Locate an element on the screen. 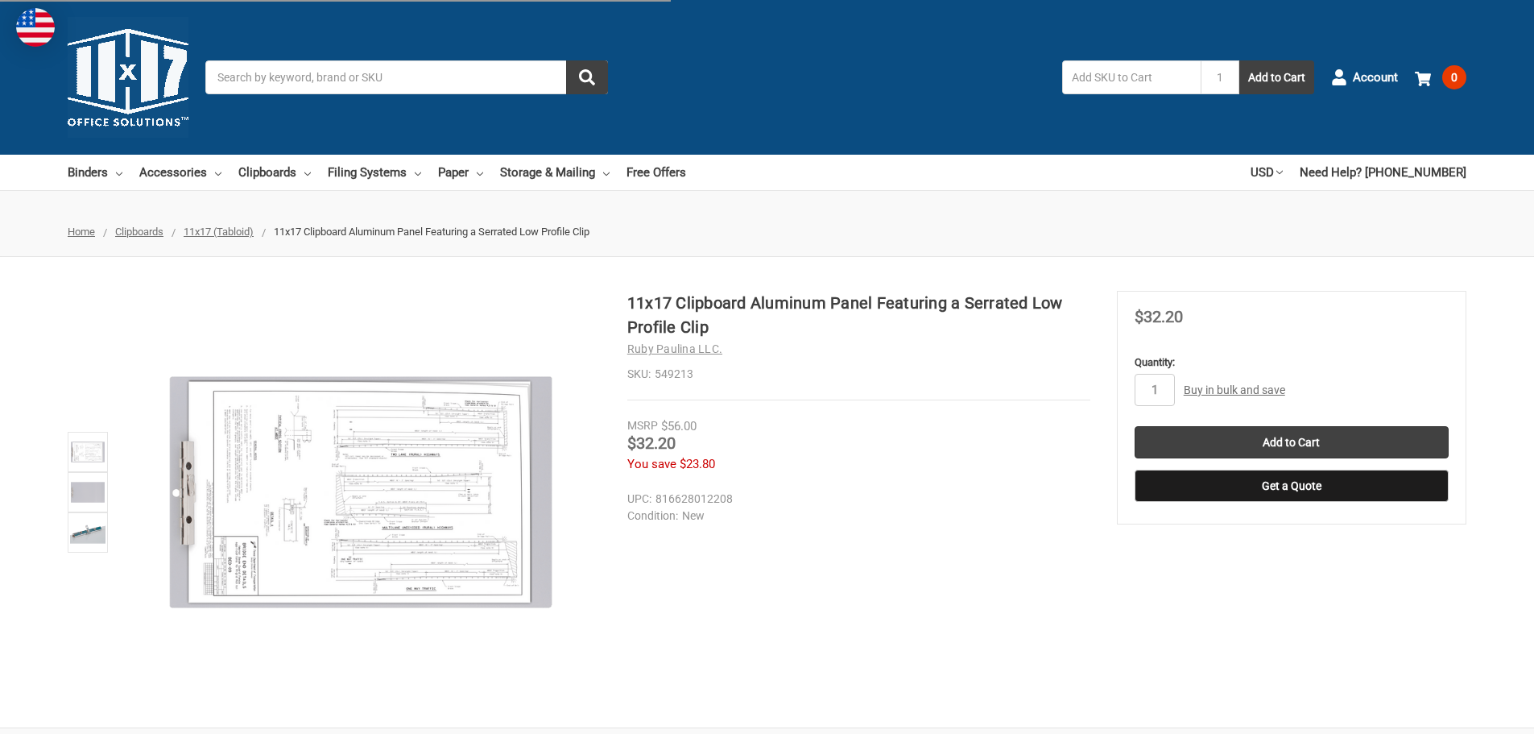 This screenshot has width=1534, height=734. span: $56.00 is located at coordinates (679, 426).